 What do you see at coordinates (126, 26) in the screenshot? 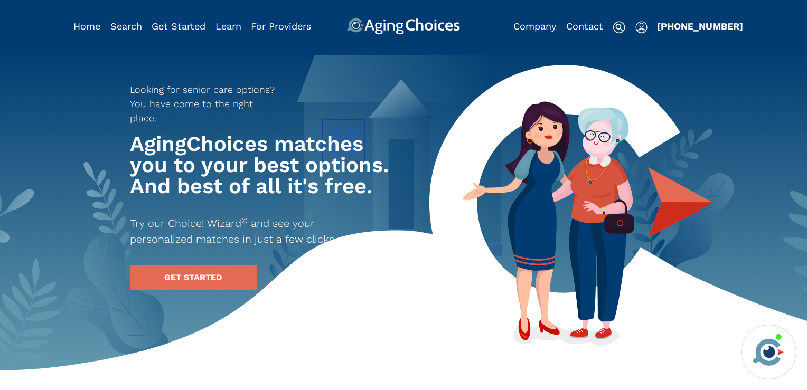
I see `a: Search` at bounding box center [126, 26].